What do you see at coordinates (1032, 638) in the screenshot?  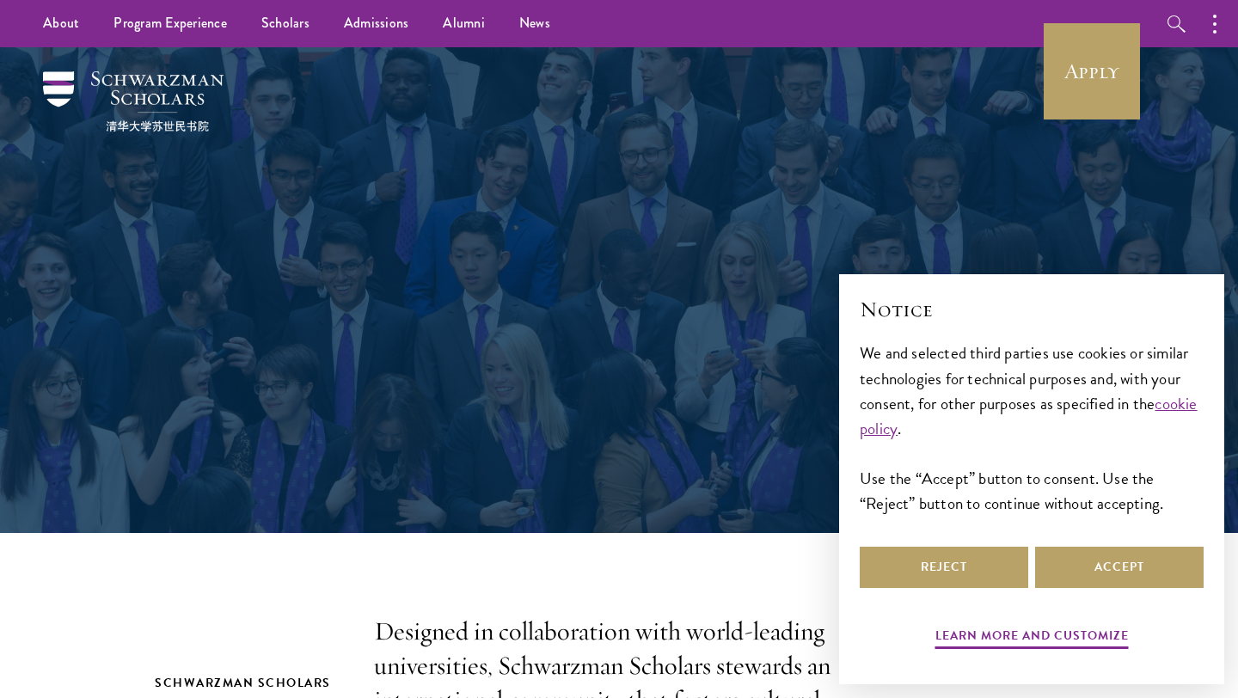 I see `button: Learn more and customize` at bounding box center [1032, 638].